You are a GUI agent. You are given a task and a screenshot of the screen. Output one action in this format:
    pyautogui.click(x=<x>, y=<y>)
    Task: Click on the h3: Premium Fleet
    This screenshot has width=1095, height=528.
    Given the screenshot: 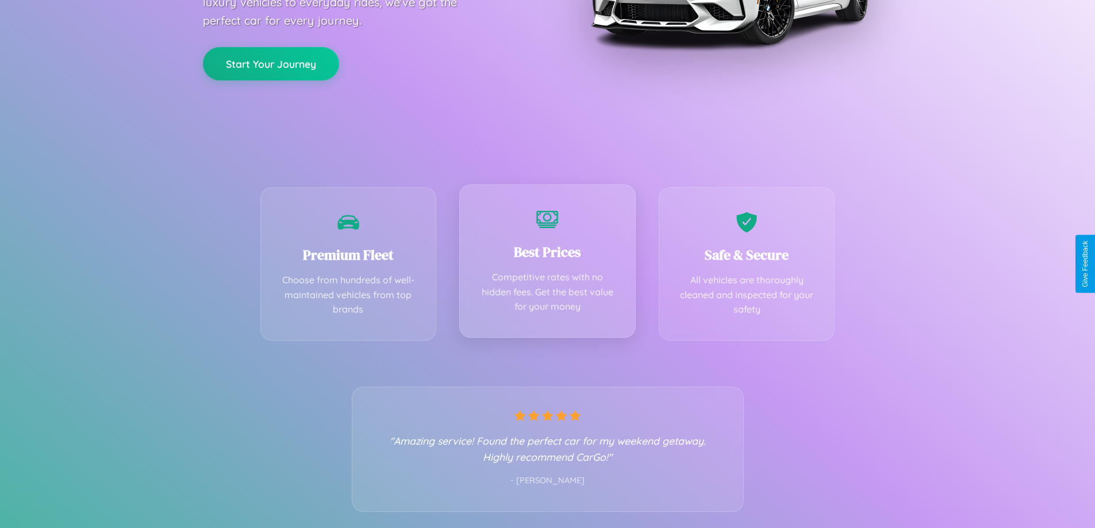 What is the action you would take?
    pyautogui.click(x=348, y=255)
    